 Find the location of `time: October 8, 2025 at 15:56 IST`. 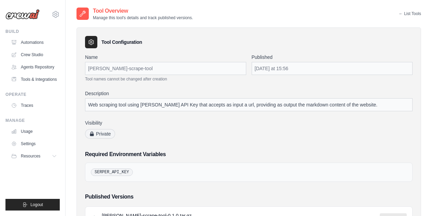

time: October 8, 2025 at 15:56 IST is located at coordinates (272, 68).